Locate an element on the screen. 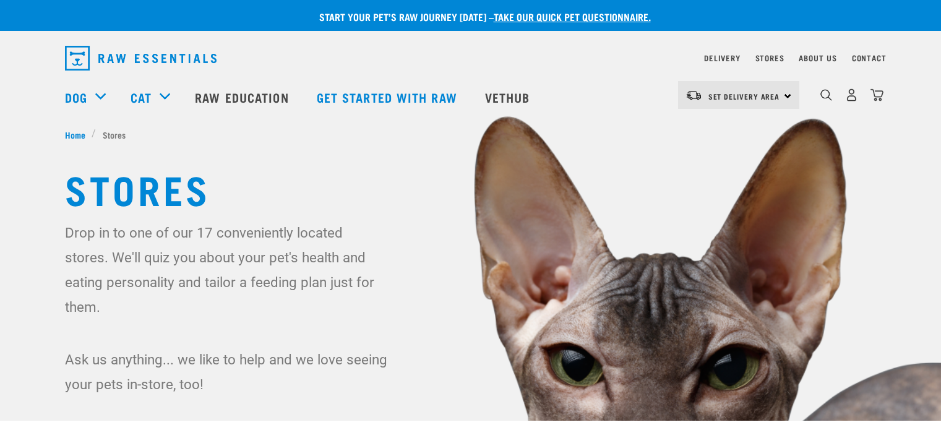 The image size is (941, 430). img: user.png is located at coordinates (851, 95).